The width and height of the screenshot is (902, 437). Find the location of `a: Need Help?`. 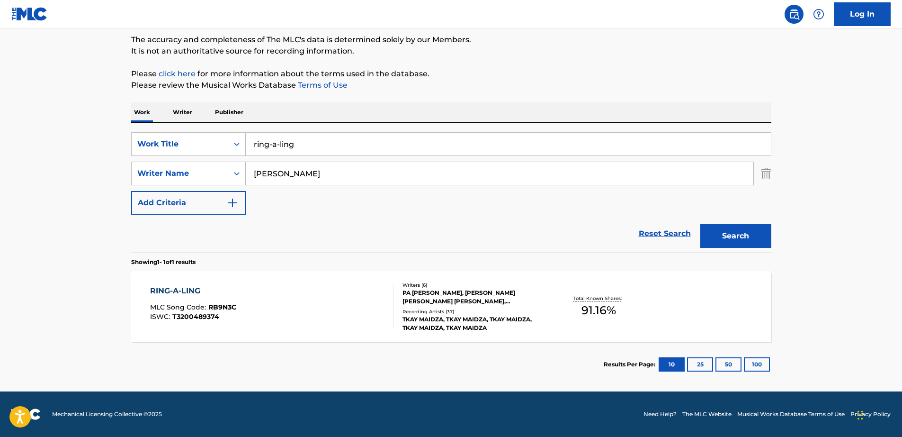

a: Need Help? is located at coordinates (660, 414).